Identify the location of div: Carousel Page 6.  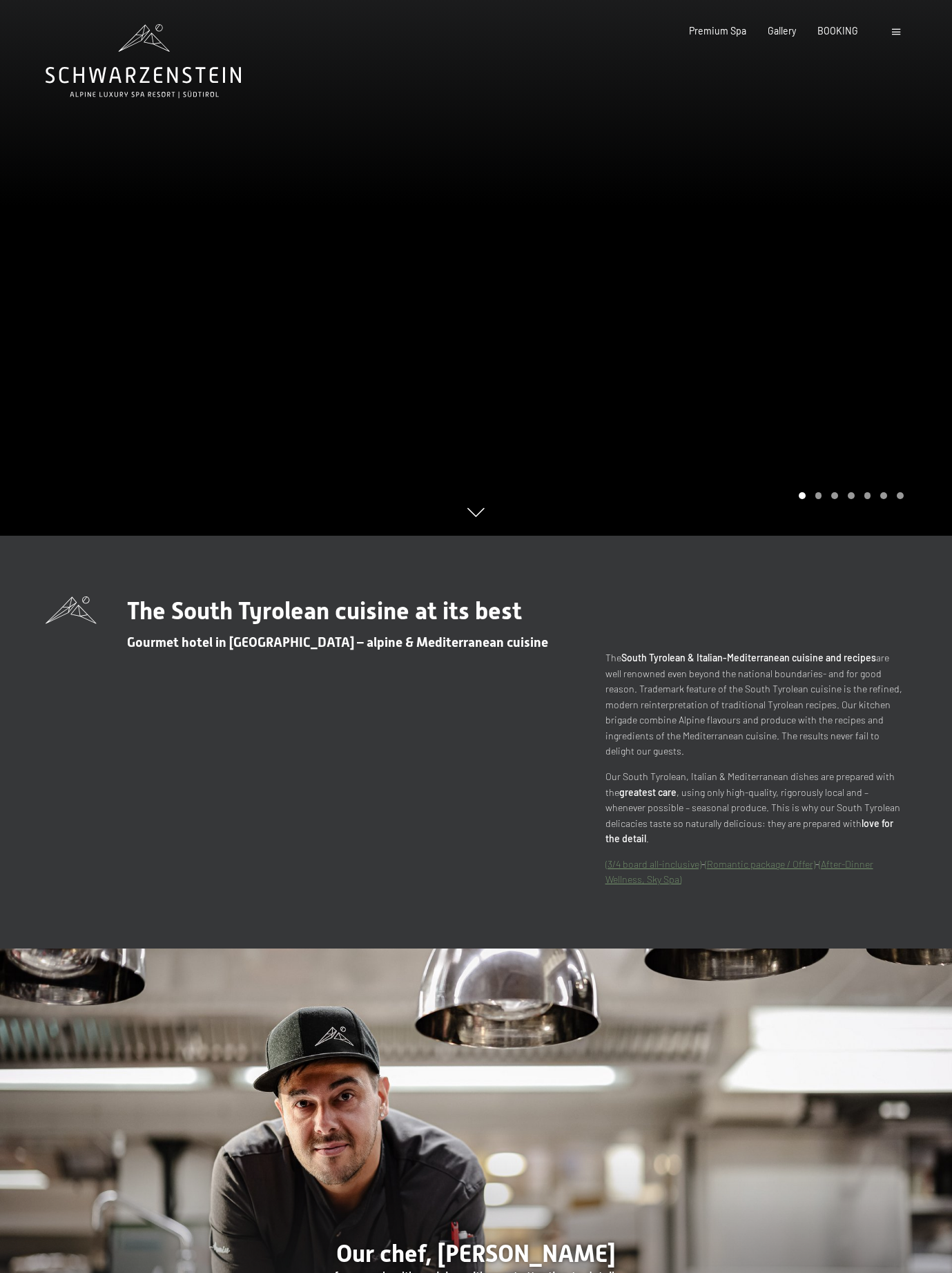
(884, 496).